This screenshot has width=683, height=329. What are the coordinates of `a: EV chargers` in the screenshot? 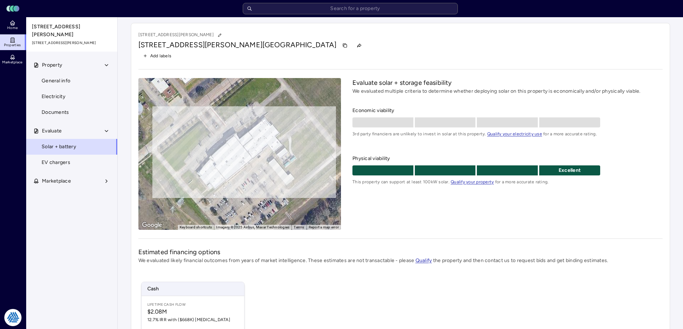 It's located at (72, 163).